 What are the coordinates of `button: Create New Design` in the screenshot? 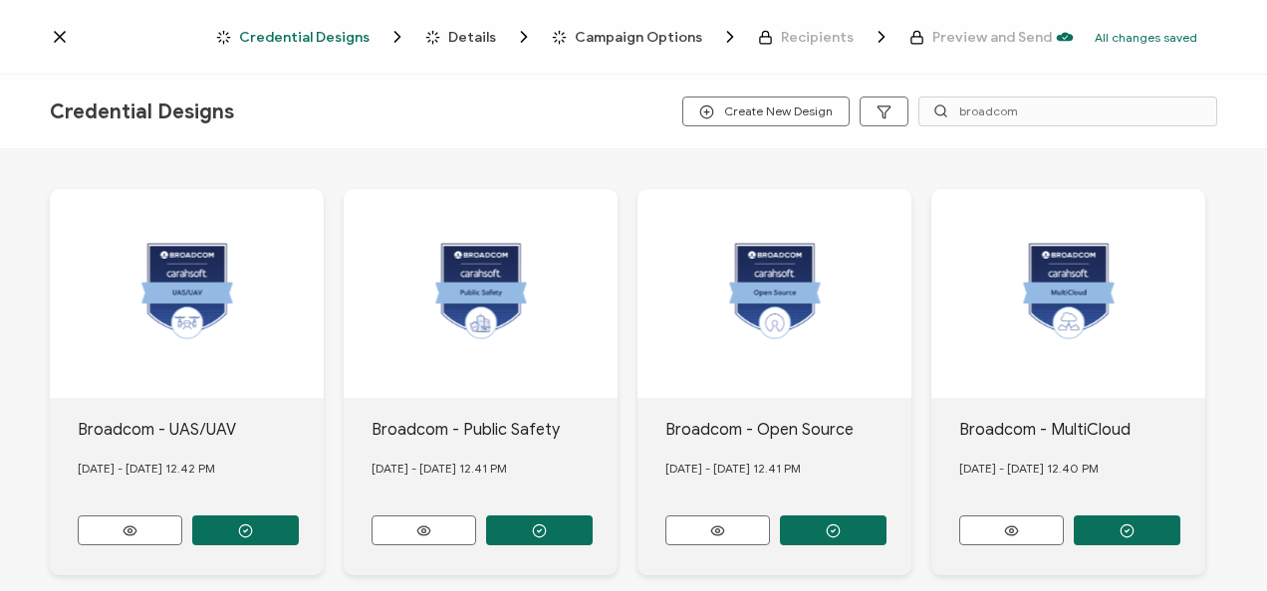 It's located at (766, 112).